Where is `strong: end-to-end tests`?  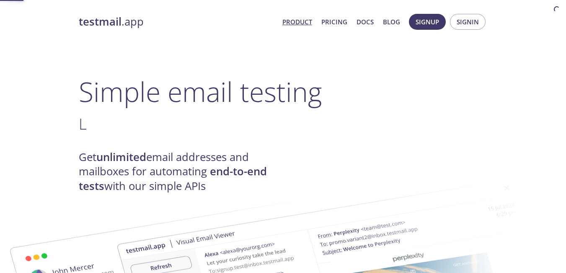 strong: end-to-end tests is located at coordinates (172, 178).